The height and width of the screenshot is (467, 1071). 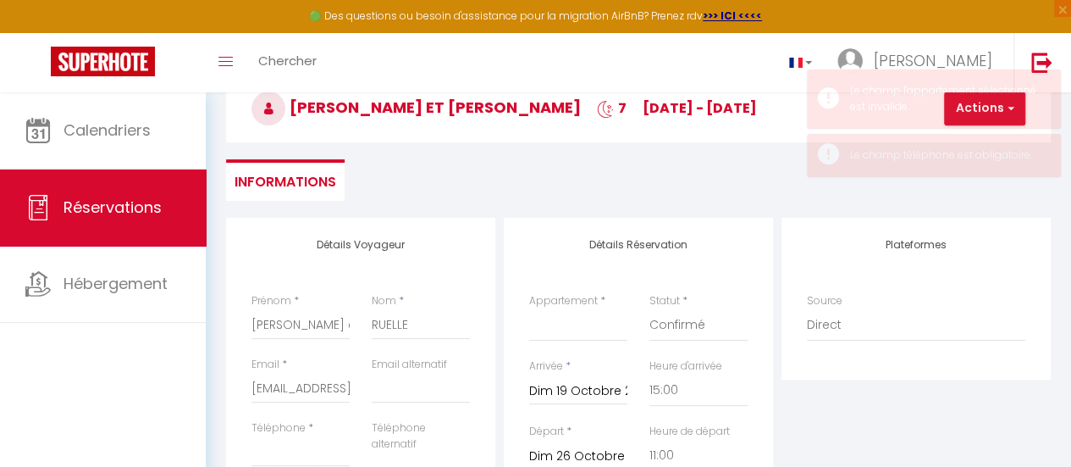 What do you see at coordinates (825, 301) in the screenshot?
I see `label: Source` at bounding box center [825, 301].